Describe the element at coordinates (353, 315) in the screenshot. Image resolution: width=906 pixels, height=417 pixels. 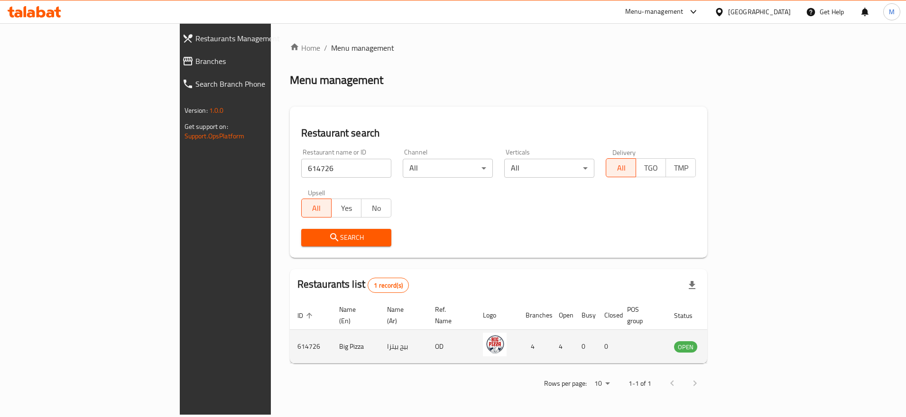
I see `span: Name (En)` at that location.